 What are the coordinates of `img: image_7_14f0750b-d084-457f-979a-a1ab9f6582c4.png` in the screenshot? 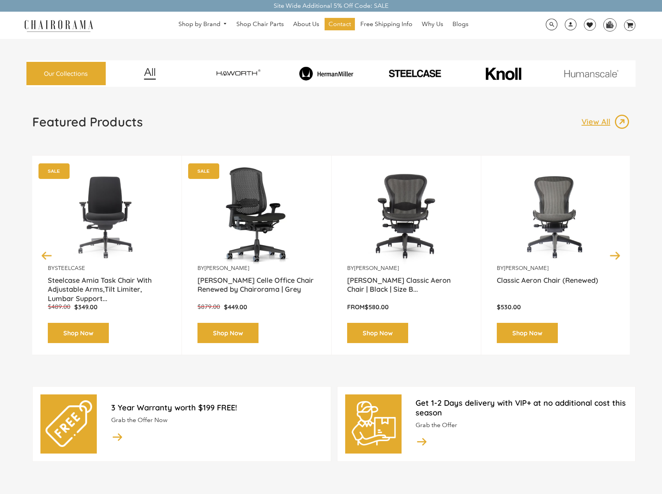 It's located at (238, 73).